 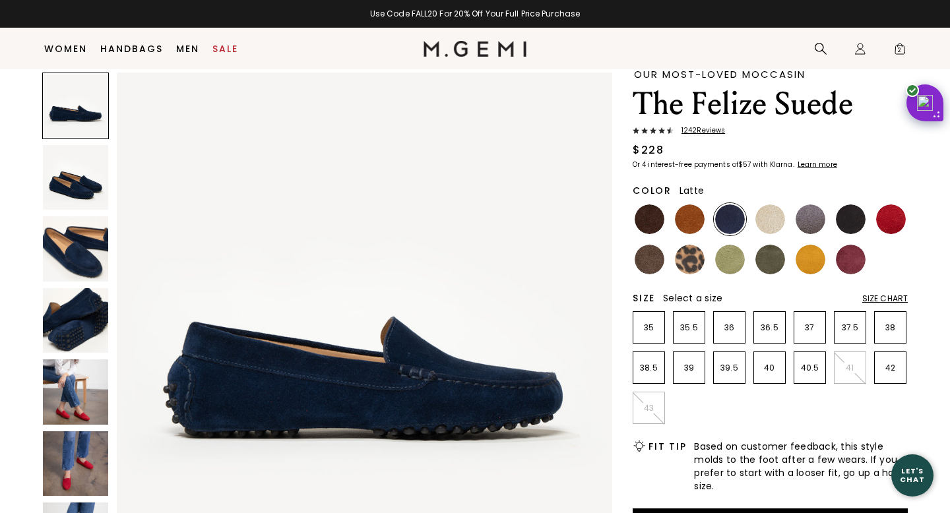 I want to click on img: Black, so click(x=851, y=219).